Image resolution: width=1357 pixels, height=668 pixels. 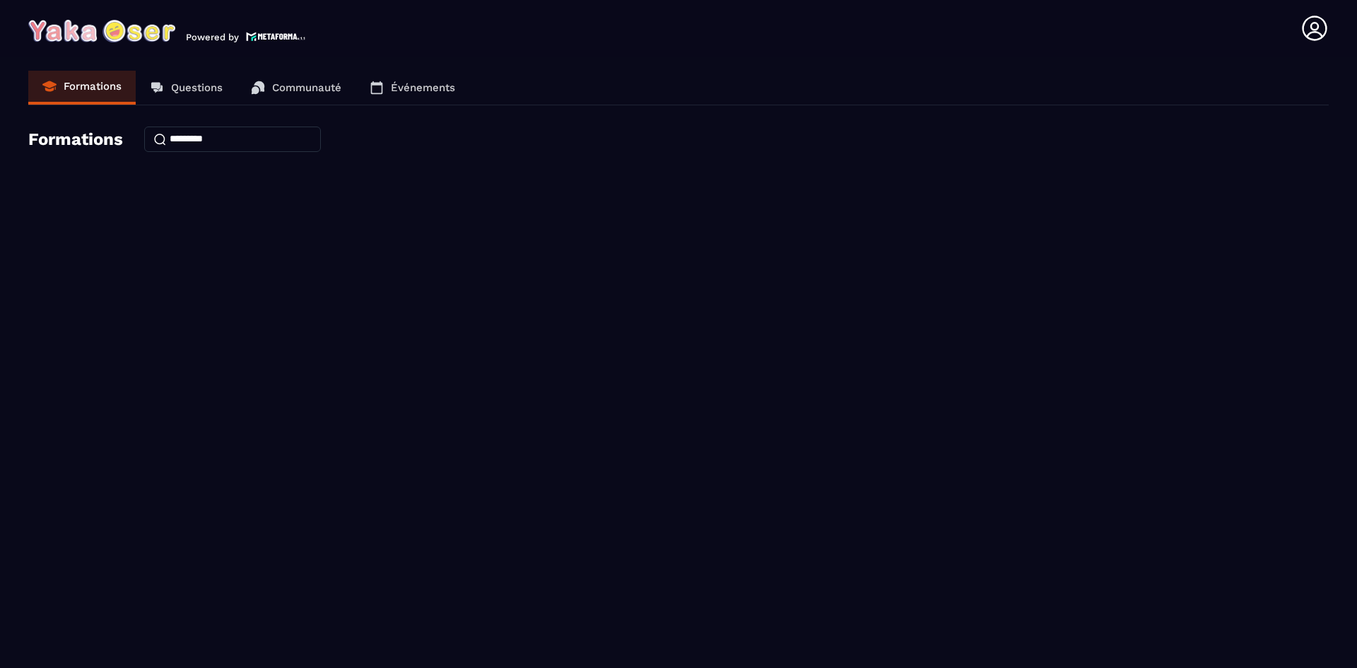 I want to click on img: logo-branding, so click(x=102, y=31).